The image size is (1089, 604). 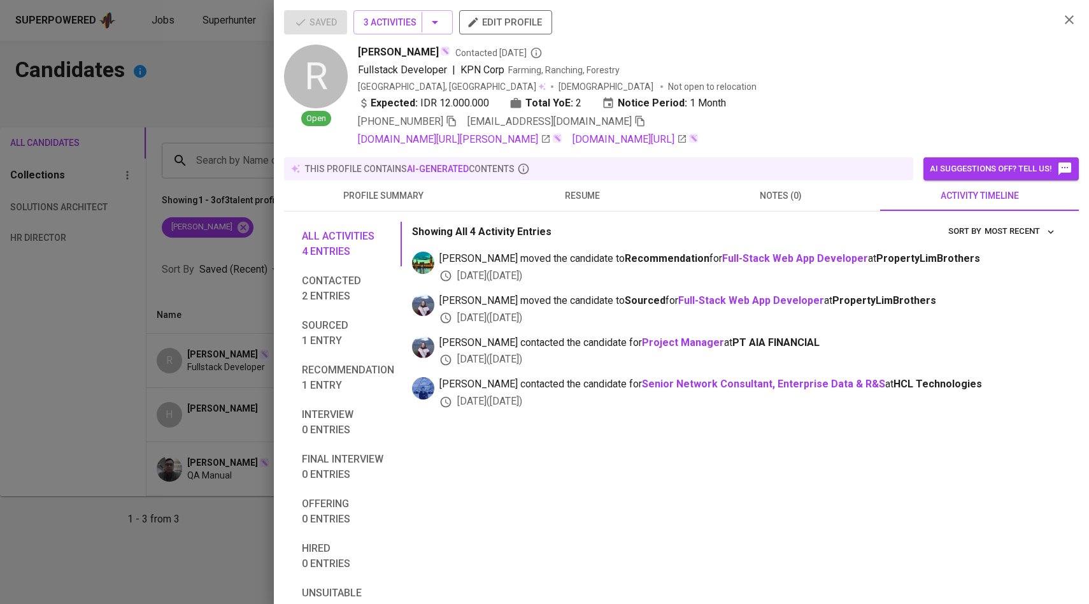 What do you see at coordinates (776, 342) in the screenshot?
I see `span: PT AIA FINANCIAL` at bounding box center [776, 342].